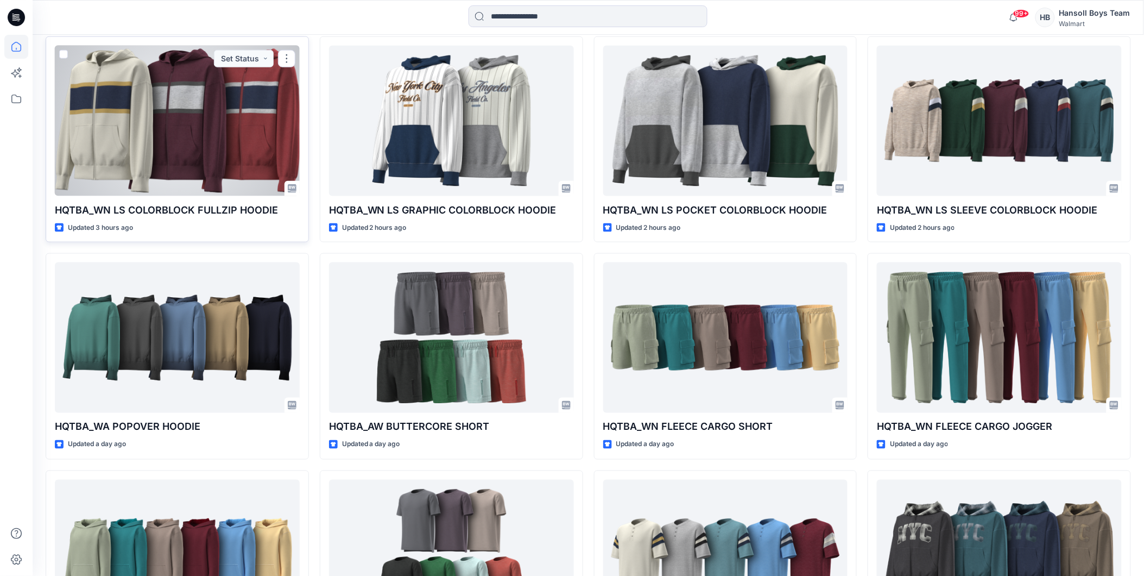 Image resolution: width=1144 pixels, height=576 pixels. What do you see at coordinates (725, 121) in the screenshot?
I see `a: HQTBA_WN LS POCKET COLORBLOCK HOODIE` at bounding box center [725, 121].